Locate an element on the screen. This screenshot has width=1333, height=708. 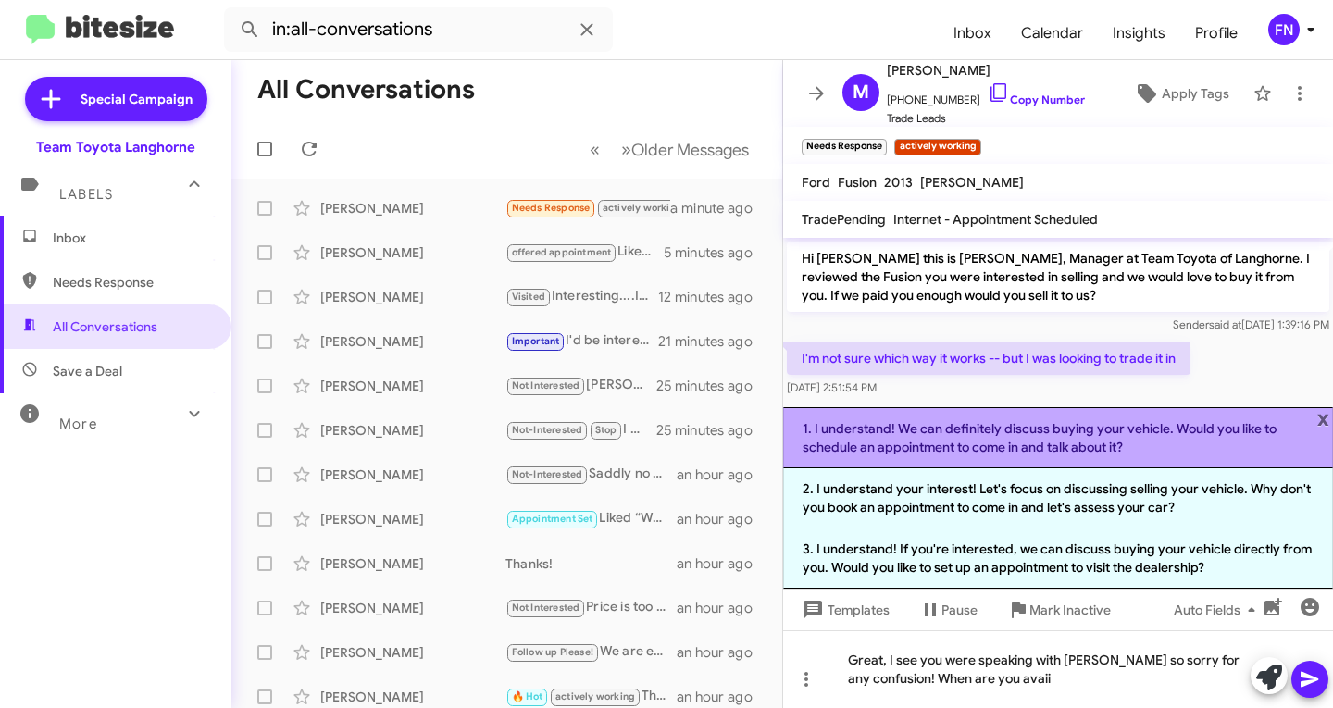
span: 🔥 Hot is located at coordinates (528, 696).